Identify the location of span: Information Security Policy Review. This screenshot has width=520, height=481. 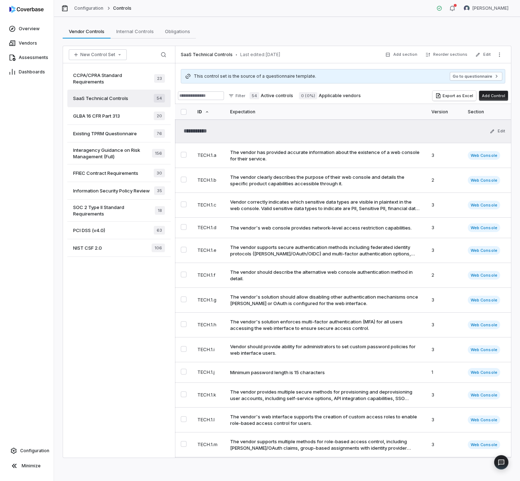
(111, 191).